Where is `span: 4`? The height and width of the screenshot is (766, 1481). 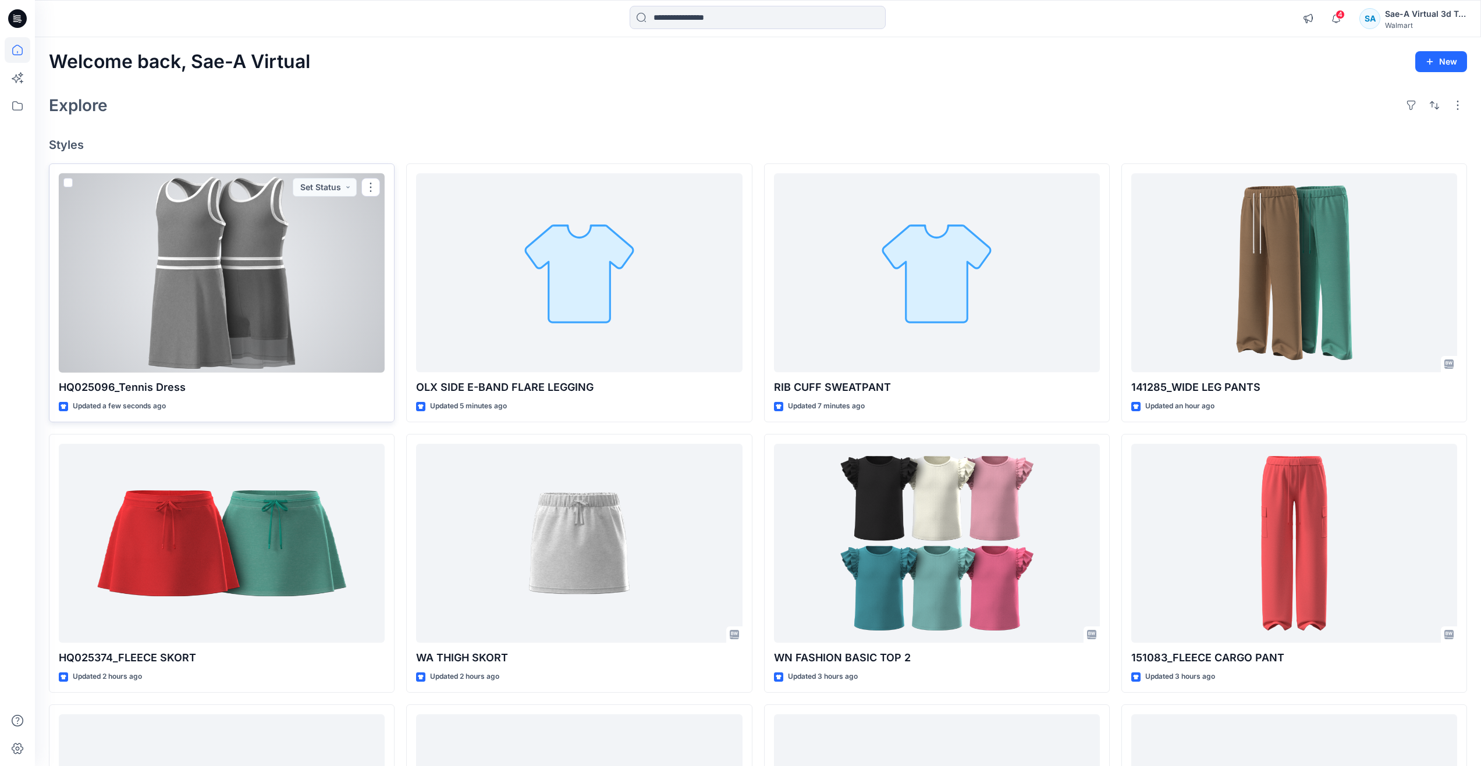 span: 4 is located at coordinates (1340, 15).